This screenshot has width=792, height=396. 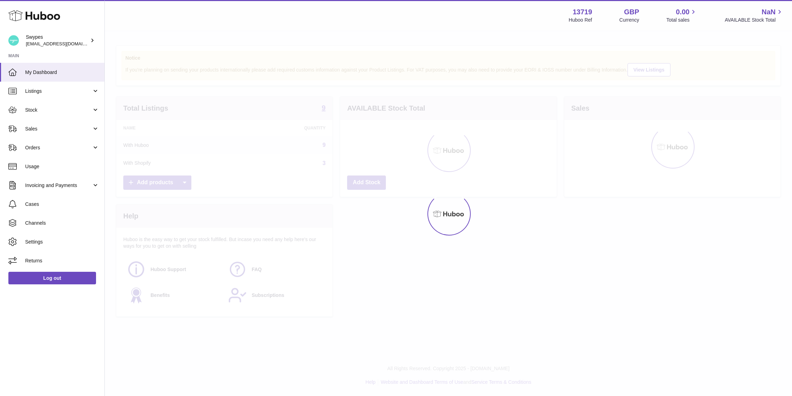 I want to click on span: Orders, so click(x=58, y=148).